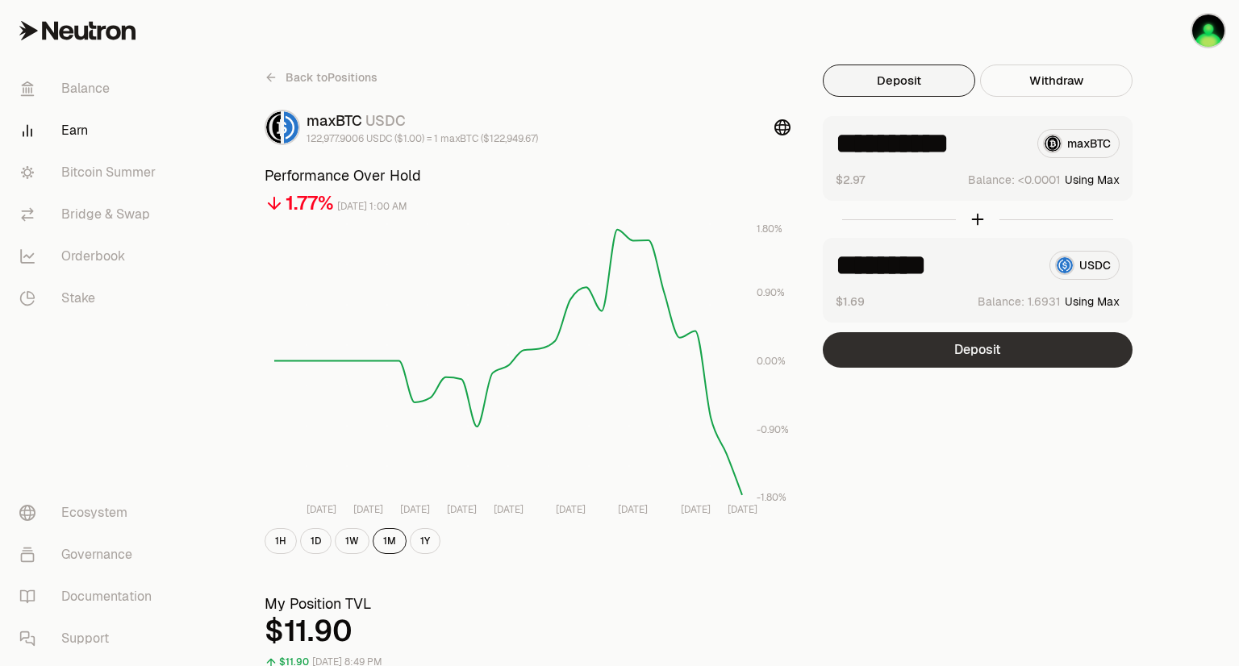  Describe the element at coordinates (90, 513) in the screenshot. I see `a: Ecosystem` at that location.